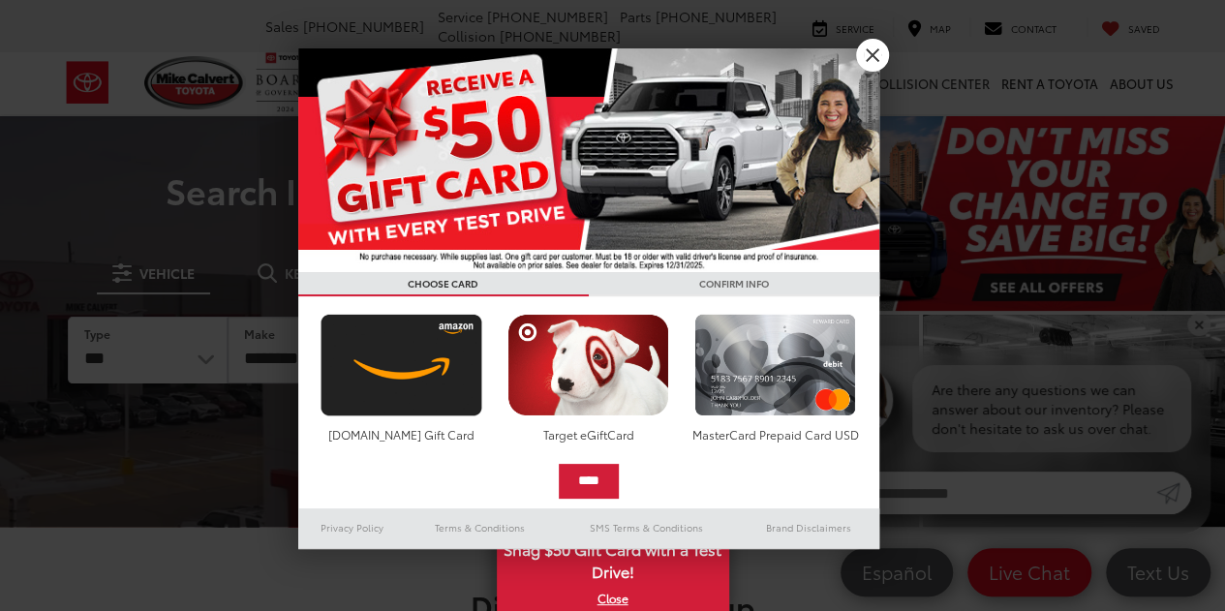  Describe the element at coordinates (353, 528) in the screenshot. I see `a: Privacy Policy` at that location.